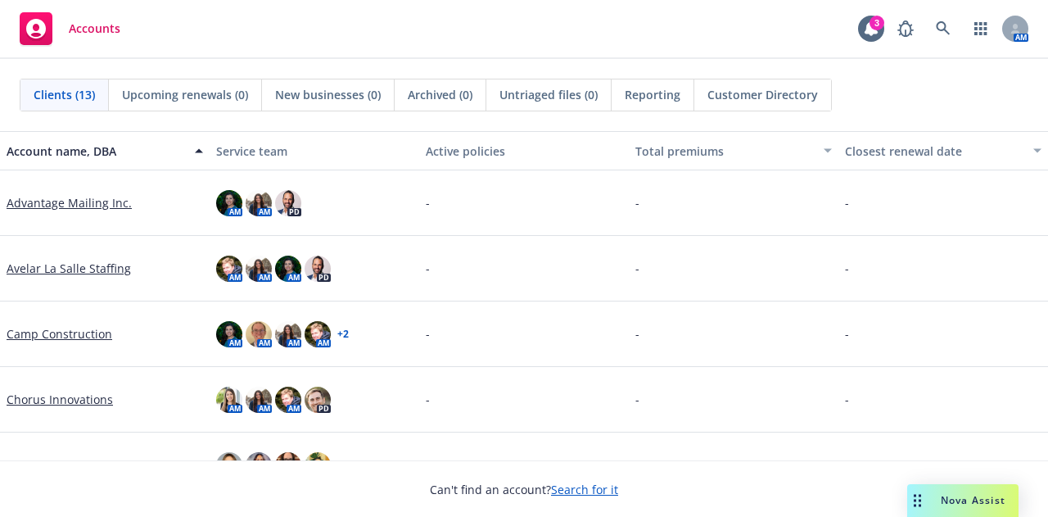 This screenshot has width=1048, height=517. What do you see at coordinates (943, 29) in the screenshot?
I see `a: Search` at bounding box center [943, 29].